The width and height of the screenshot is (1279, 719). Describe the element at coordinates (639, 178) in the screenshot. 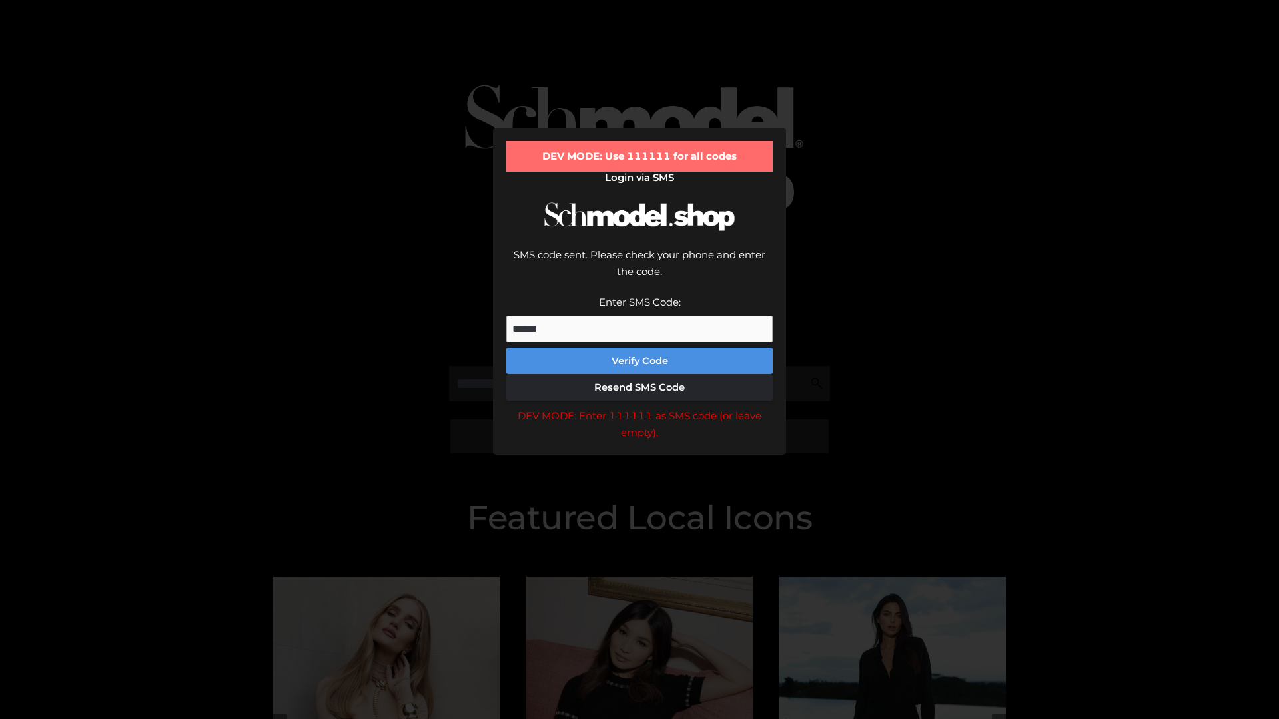

I see `h2: Login via SMS` at that location.